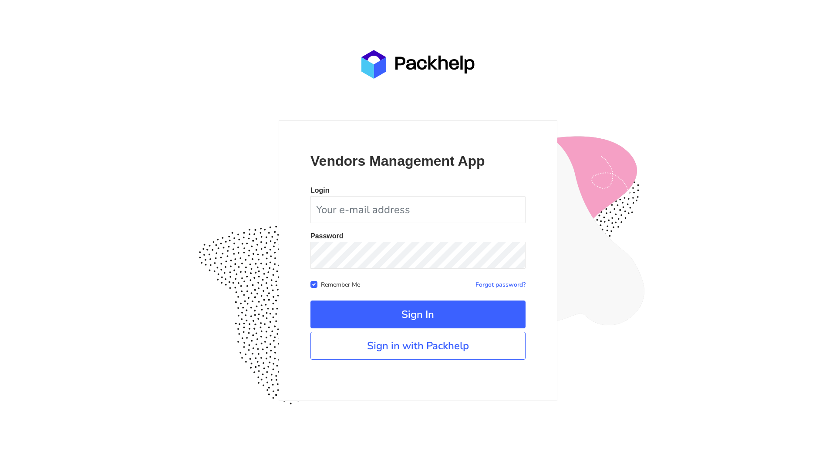  Describe the element at coordinates (500, 285) in the screenshot. I see `a: Forgot password?` at that location.